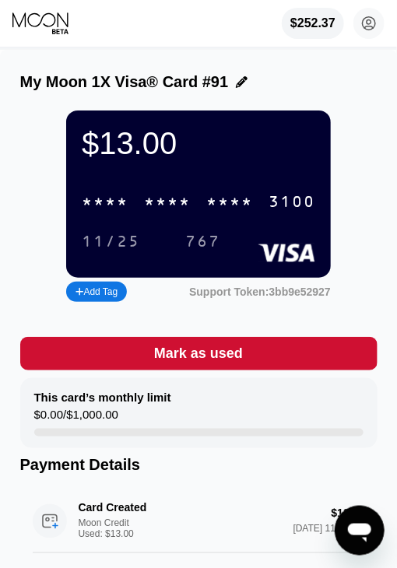  Describe the element at coordinates (103, 397) in the screenshot. I see `div: This card’s monthly limit` at that location.